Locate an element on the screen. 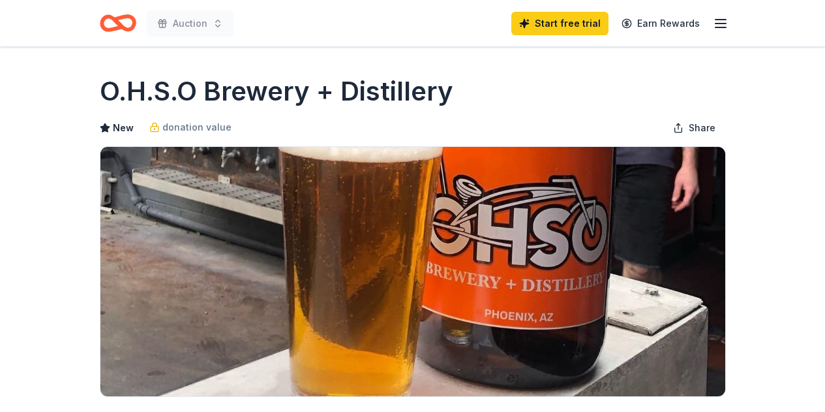  span: New is located at coordinates (123, 128).